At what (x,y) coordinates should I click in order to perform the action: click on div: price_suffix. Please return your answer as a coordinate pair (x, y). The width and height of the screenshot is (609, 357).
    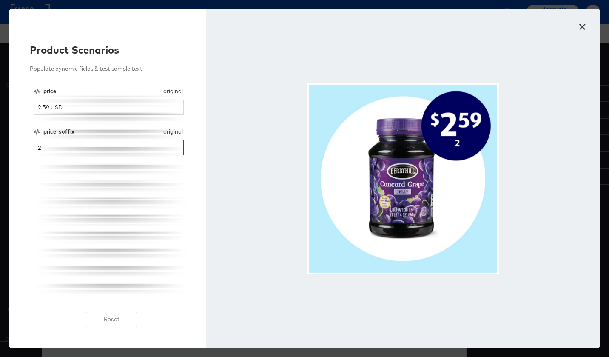
    Looking at the image, I should click on (101, 131).